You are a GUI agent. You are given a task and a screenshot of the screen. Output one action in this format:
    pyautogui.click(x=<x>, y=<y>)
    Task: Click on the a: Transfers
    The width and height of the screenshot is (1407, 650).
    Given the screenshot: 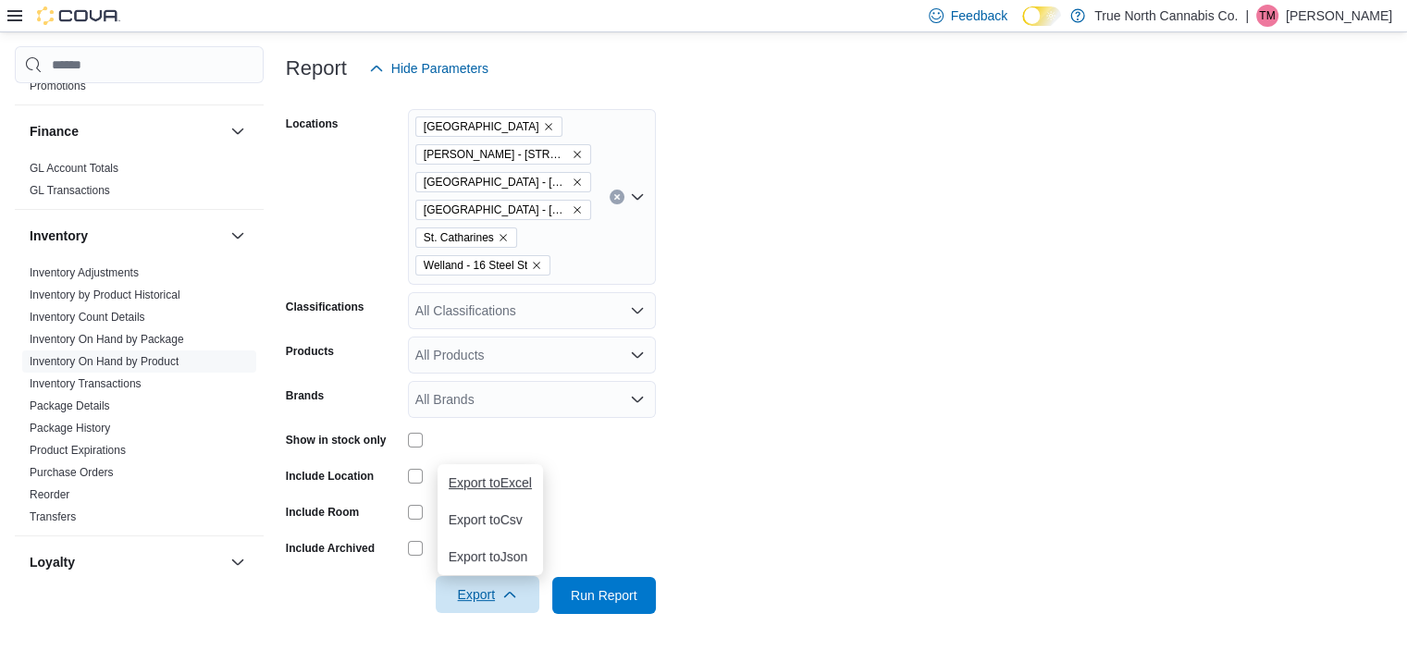 What is the action you would take?
    pyautogui.click(x=53, y=517)
    